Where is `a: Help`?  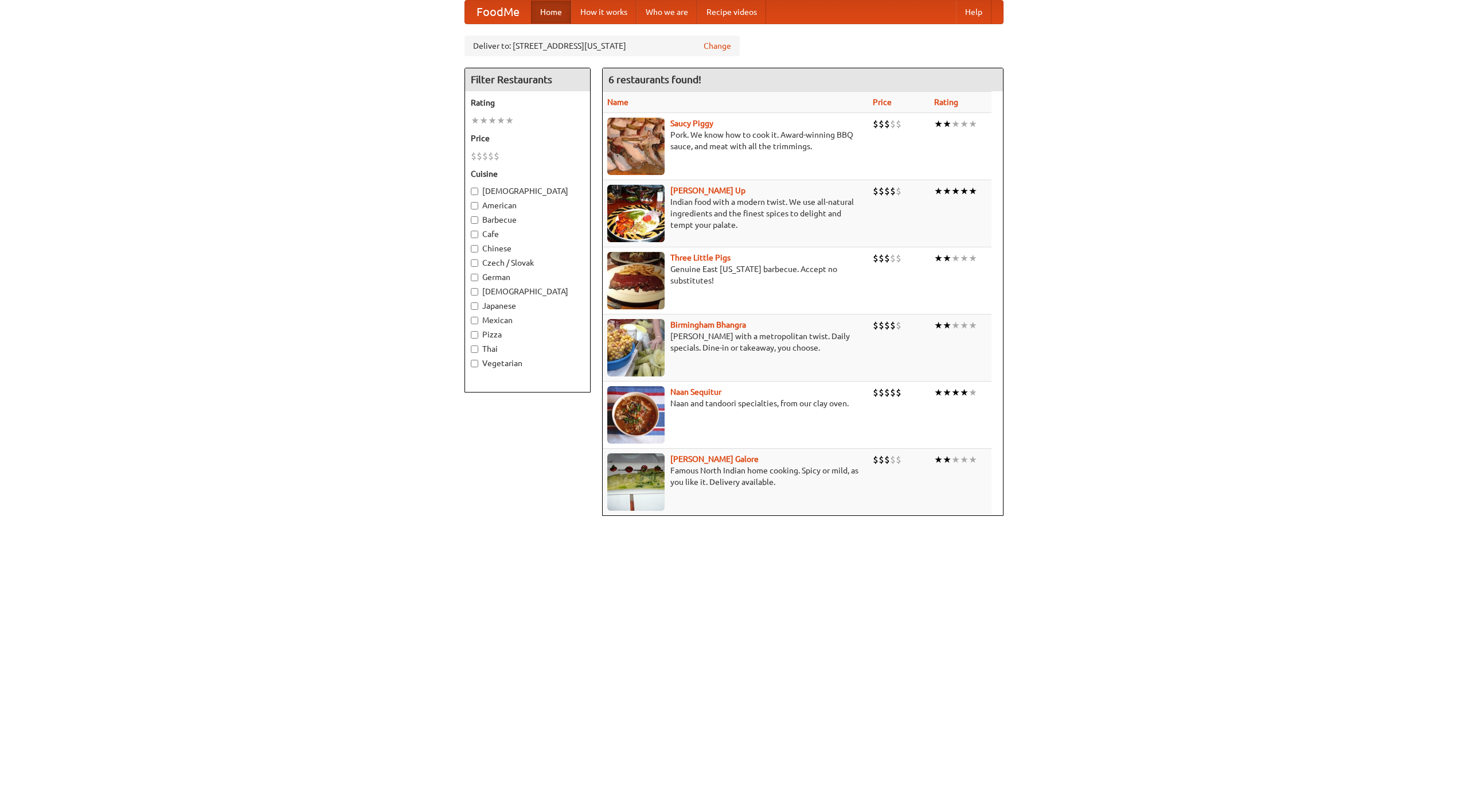
a: Help is located at coordinates (974, 12).